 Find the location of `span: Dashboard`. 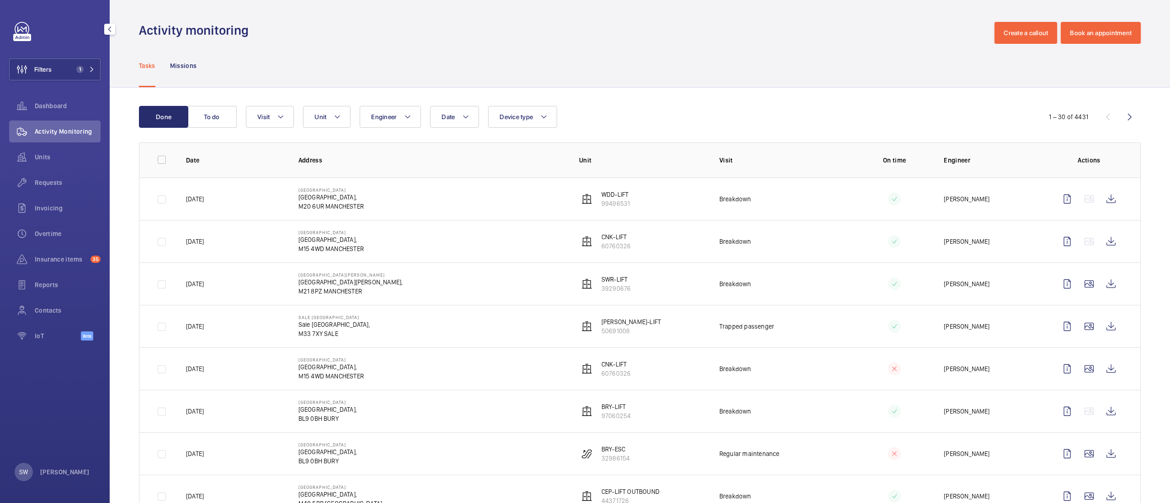

span: Dashboard is located at coordinates (68, 106).